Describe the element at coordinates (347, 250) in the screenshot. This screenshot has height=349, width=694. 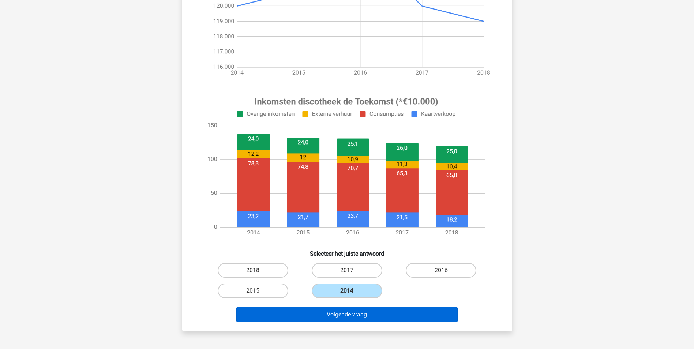
I see `h6: Selecteer het juiste antwoord` at that location.